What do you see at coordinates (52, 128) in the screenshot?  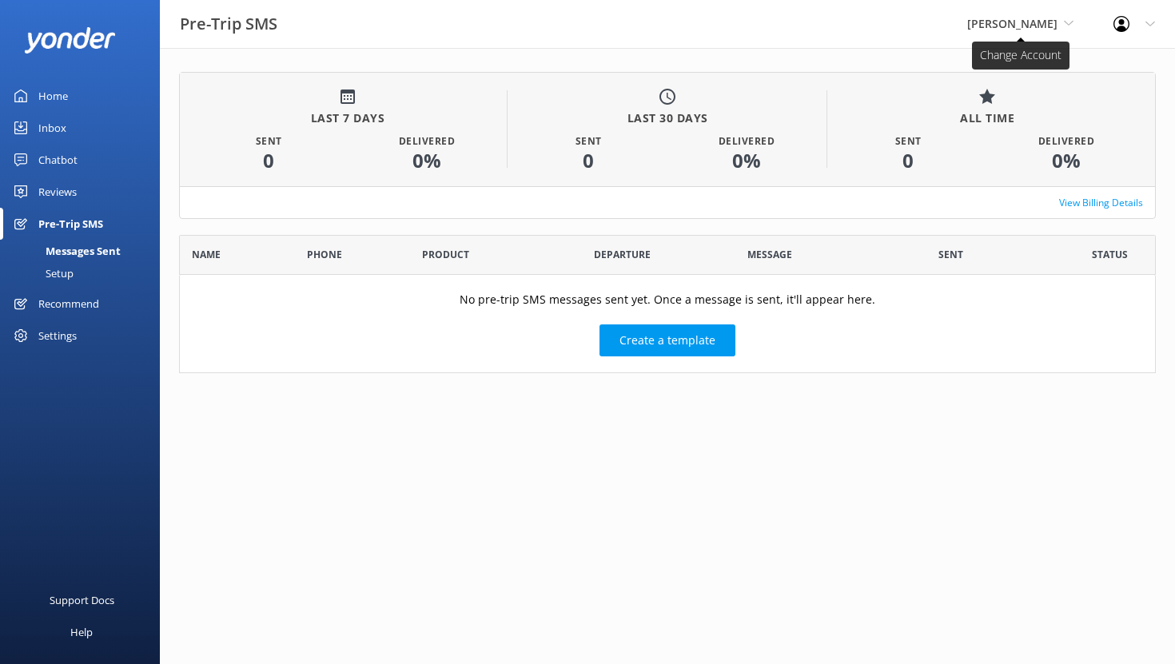 I see `div: Inbox` at bounding box center [52, 128].